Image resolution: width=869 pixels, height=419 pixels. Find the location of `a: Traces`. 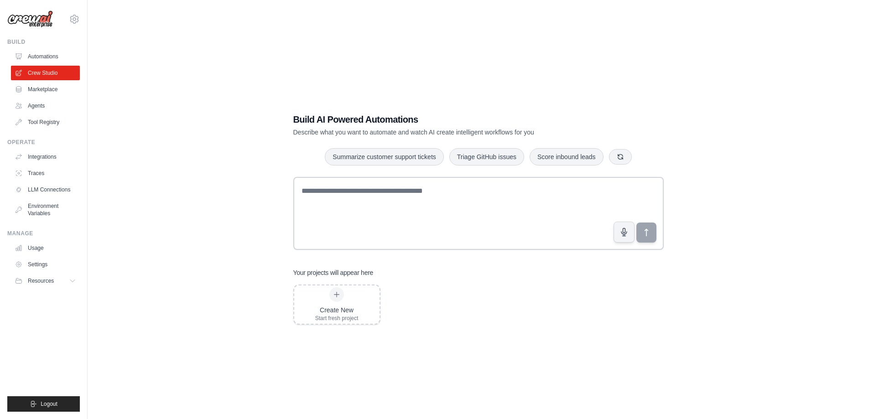

a: Traces is located at coordinates (45, 173).